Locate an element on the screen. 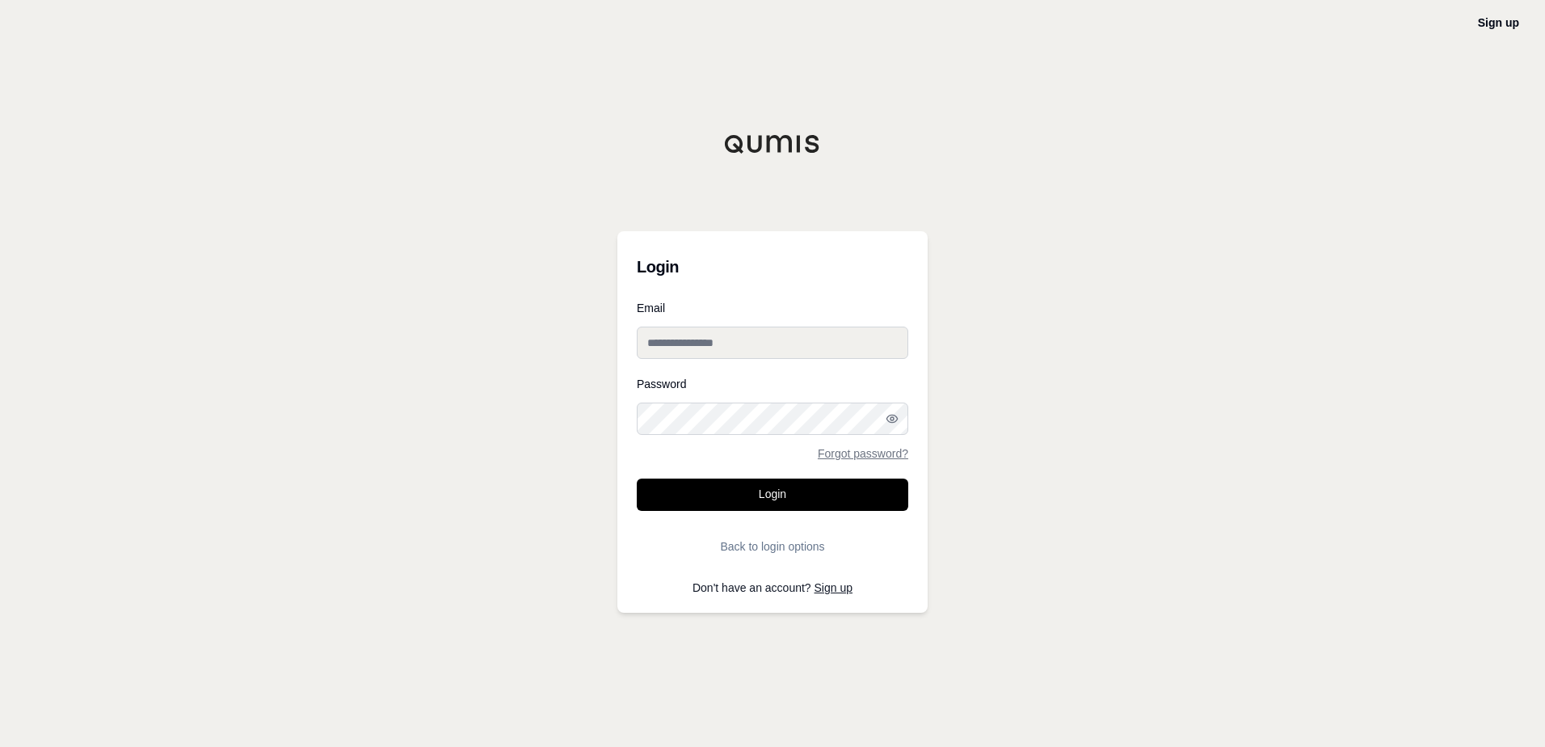 The height and width of the screenshot is (747, 1545). label: Email is located at coordinates (772, 308).